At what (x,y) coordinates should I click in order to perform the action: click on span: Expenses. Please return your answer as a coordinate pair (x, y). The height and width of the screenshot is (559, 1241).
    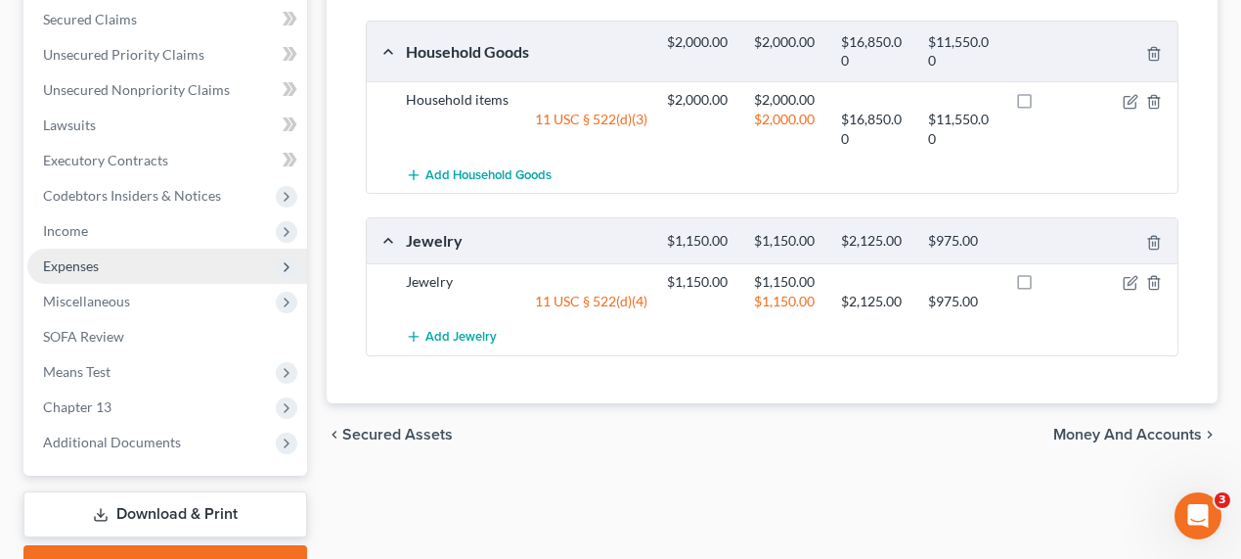
    Looking at the image, I should click on (70, 265).